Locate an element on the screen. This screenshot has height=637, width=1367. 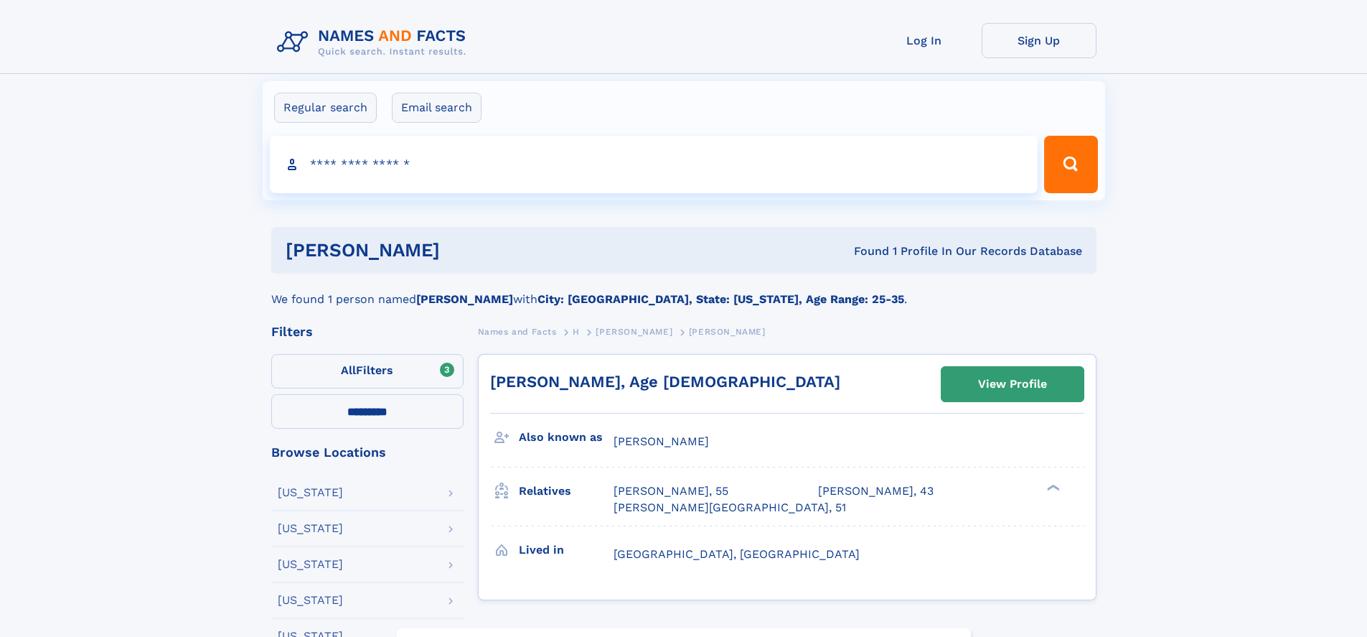
span: All is located at coordinates (348, 370).